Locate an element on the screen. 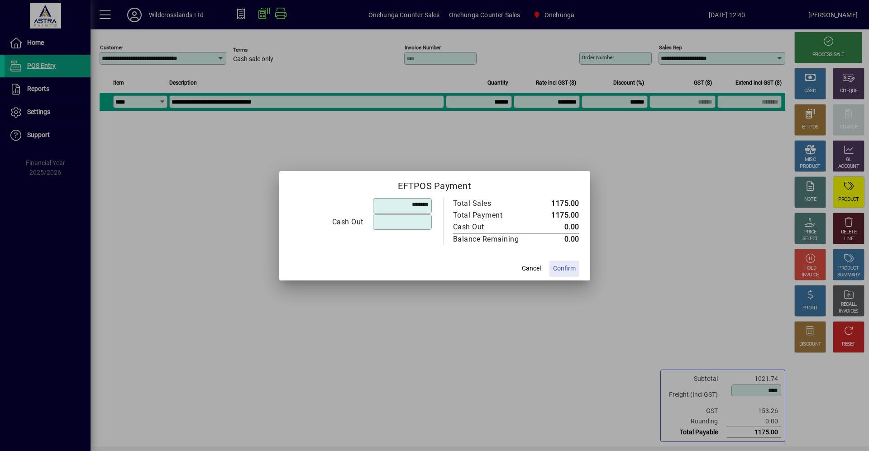 The width and height of the screenshot is (869, 451). td: Total Payment is located at coordinates (495, 215).